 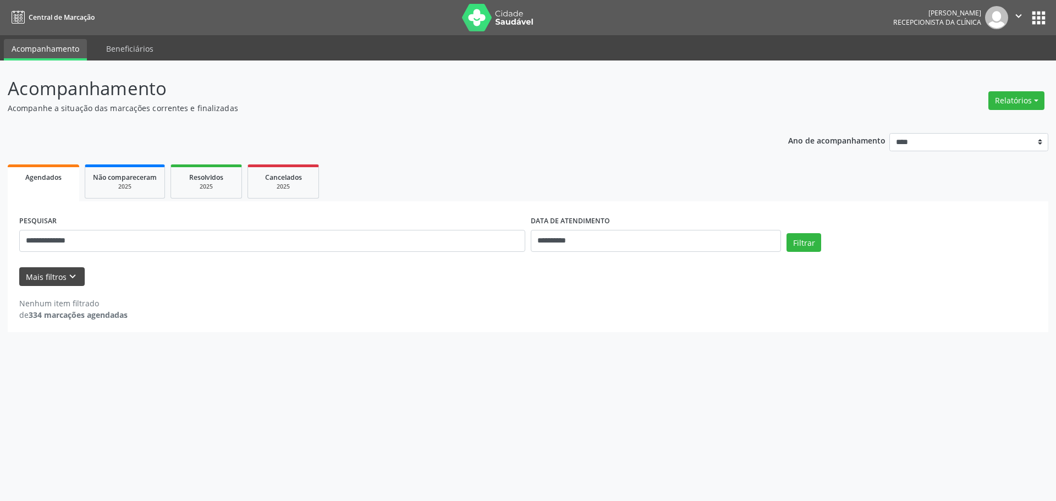 What do you see at coordinates (130, 48) in the screenshot?
I see `a: Beneficiários` at bounding box center [130, 48].